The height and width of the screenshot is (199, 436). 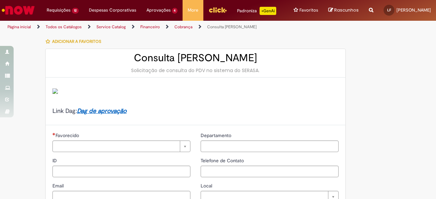 What do you see at coordinates (343, 10) in the screenshot?
I see `a: Rascunhos` at bounding box center [343, 10].